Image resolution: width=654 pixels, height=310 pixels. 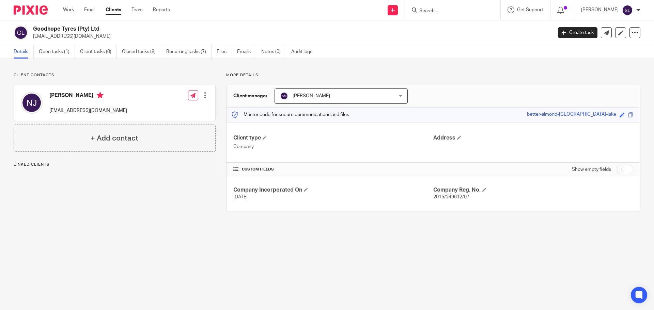 I want to click on p: Master code for secure communications and files, so click(x=290, y=115).